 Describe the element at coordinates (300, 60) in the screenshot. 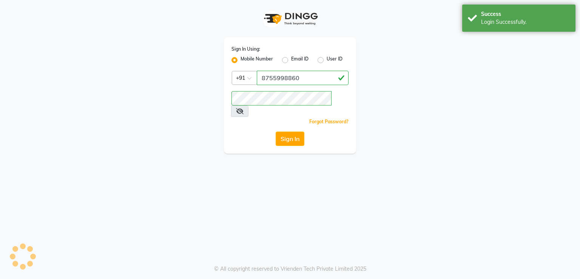

I see `label: Email ID` at that location.